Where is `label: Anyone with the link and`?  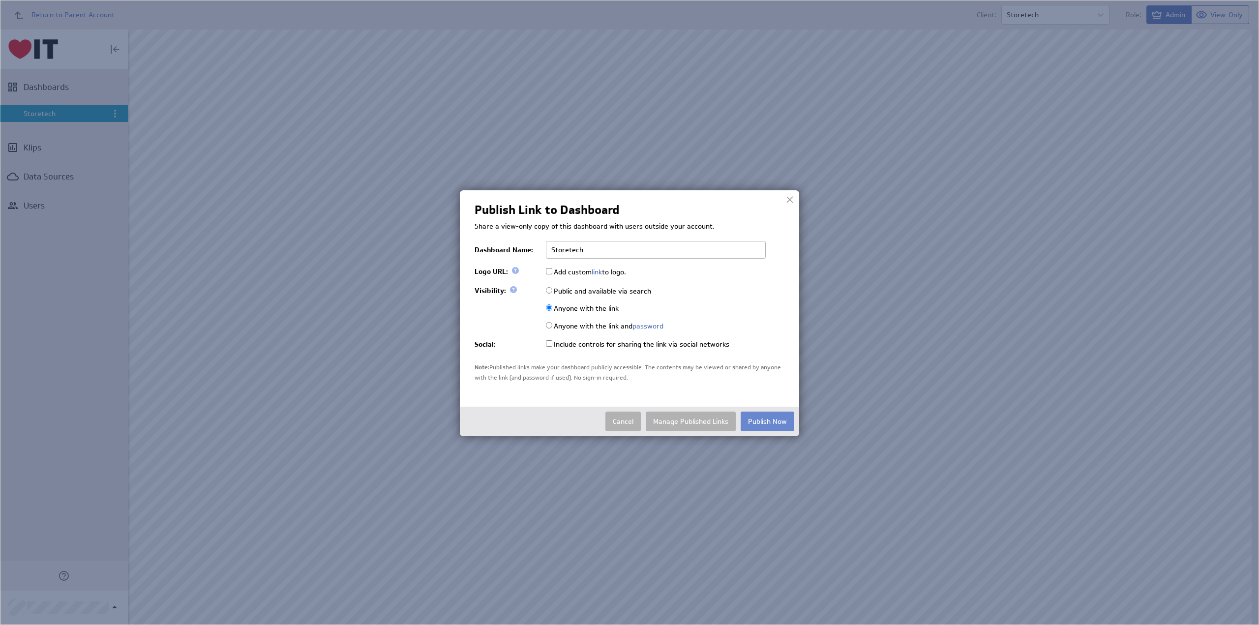
label: Anyone with the link and is located at coordinates (604, 326).